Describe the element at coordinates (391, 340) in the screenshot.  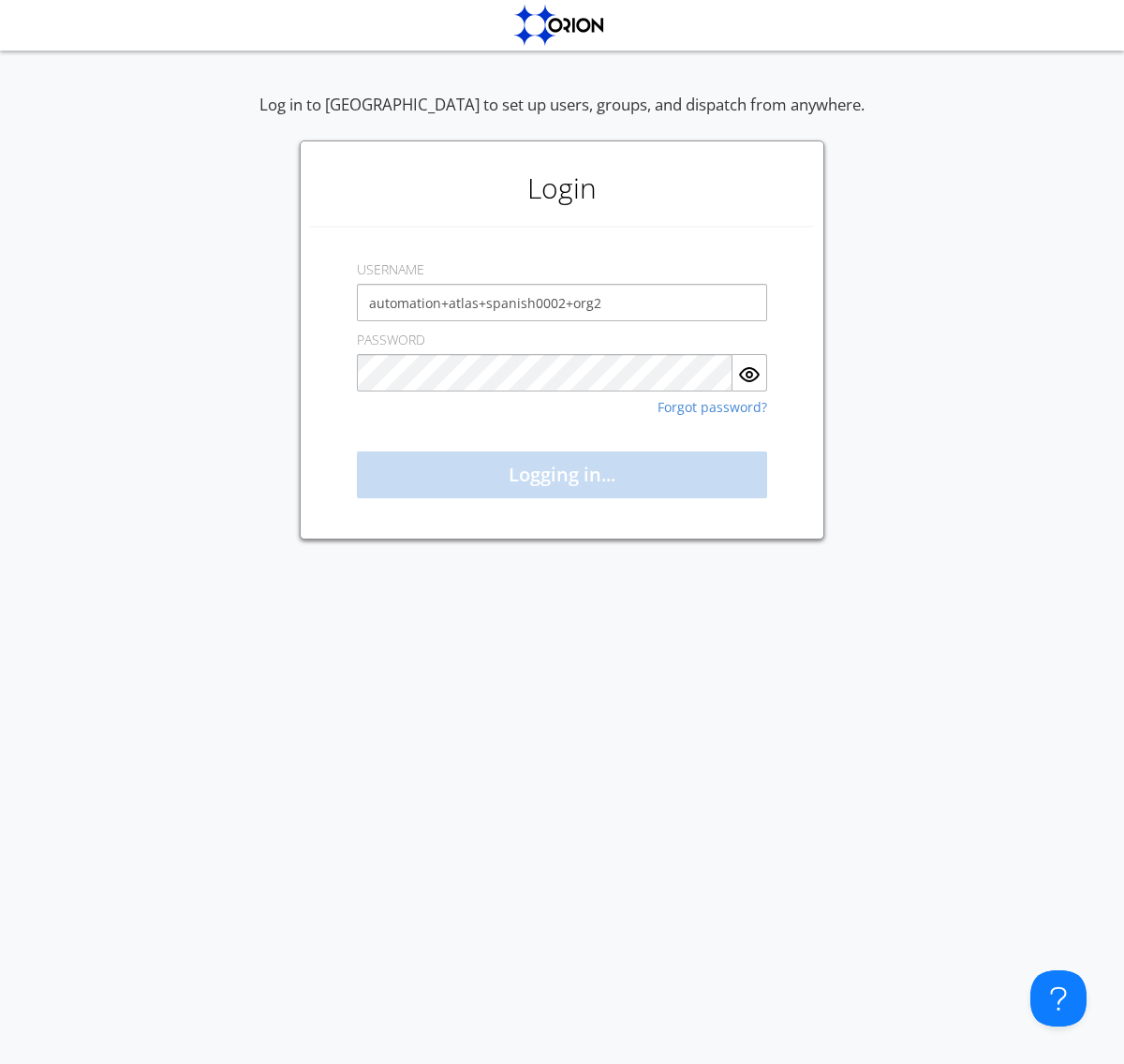
I see `label: PASSWORD` at that location.